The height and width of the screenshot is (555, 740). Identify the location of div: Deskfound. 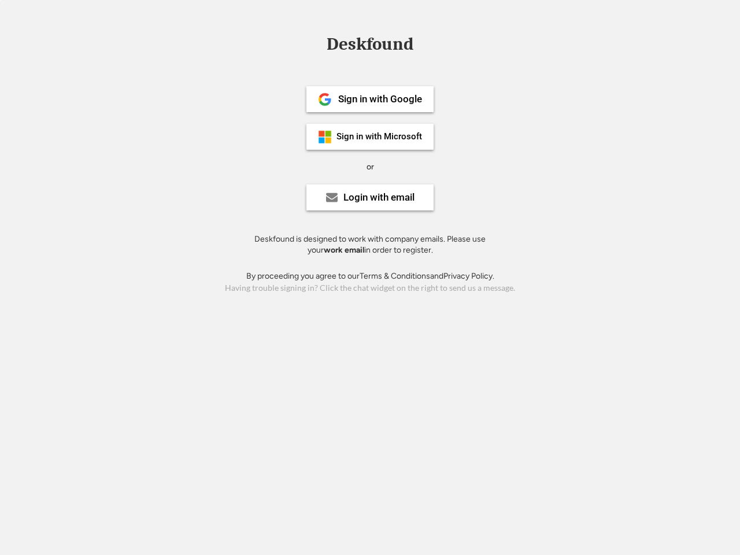
(370, 44).